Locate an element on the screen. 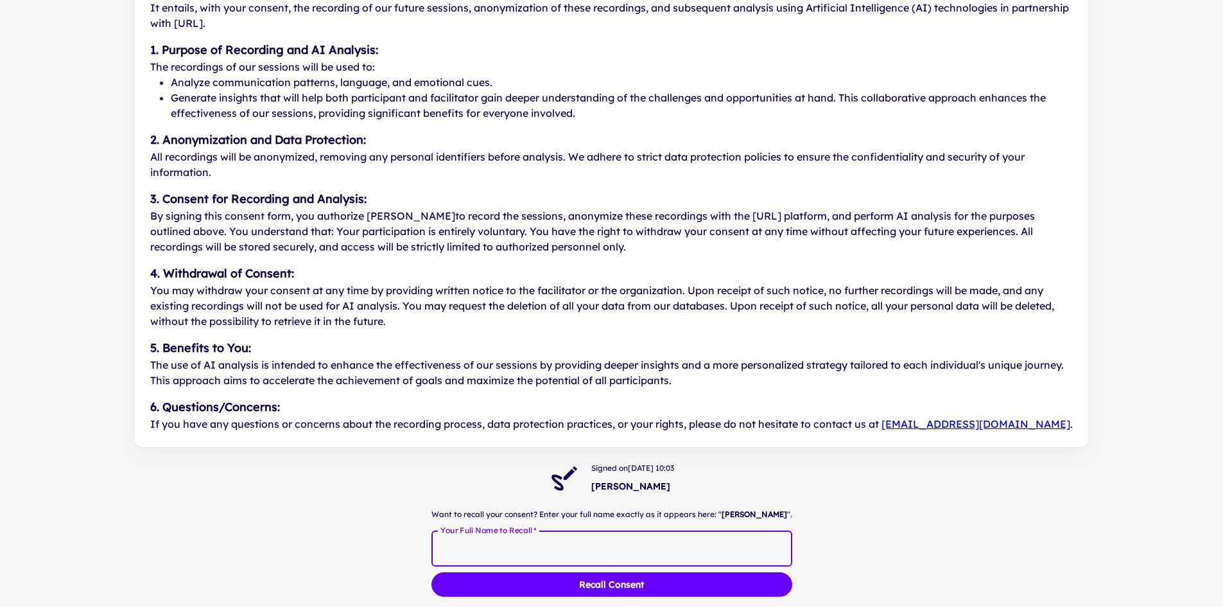 The width and height of the screenshot is (1223, 607). h6: 3. Consent for Recording and Analysis: is located at coordinates (258, 199).